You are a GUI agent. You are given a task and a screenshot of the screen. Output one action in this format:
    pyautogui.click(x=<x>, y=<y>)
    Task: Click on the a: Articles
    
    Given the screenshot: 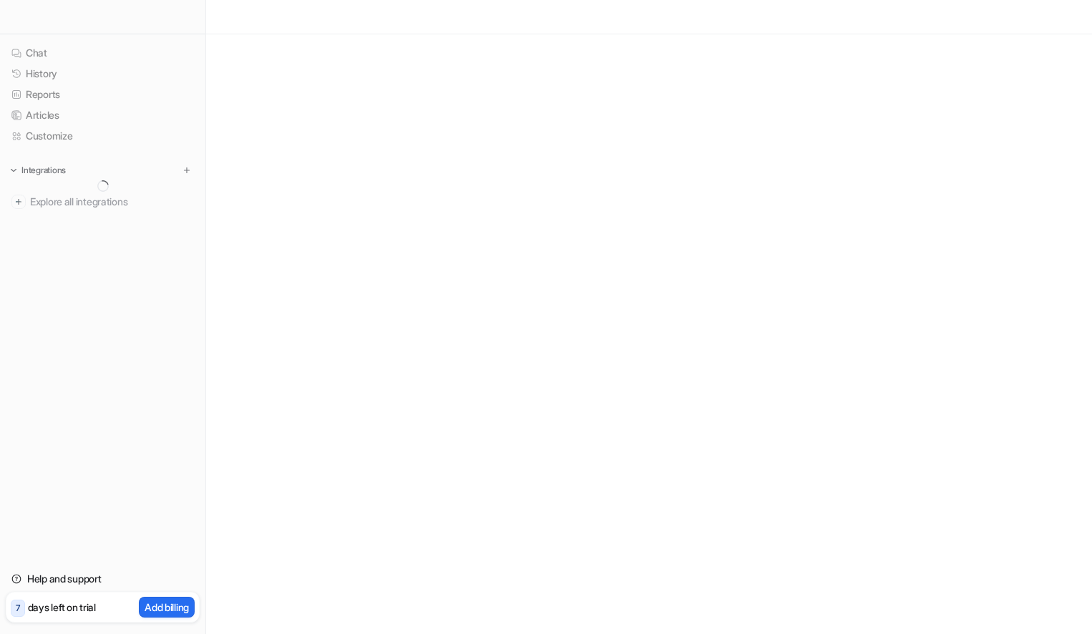 What is the action you would take?
    pyautogui.click(x=102, y=115)
    